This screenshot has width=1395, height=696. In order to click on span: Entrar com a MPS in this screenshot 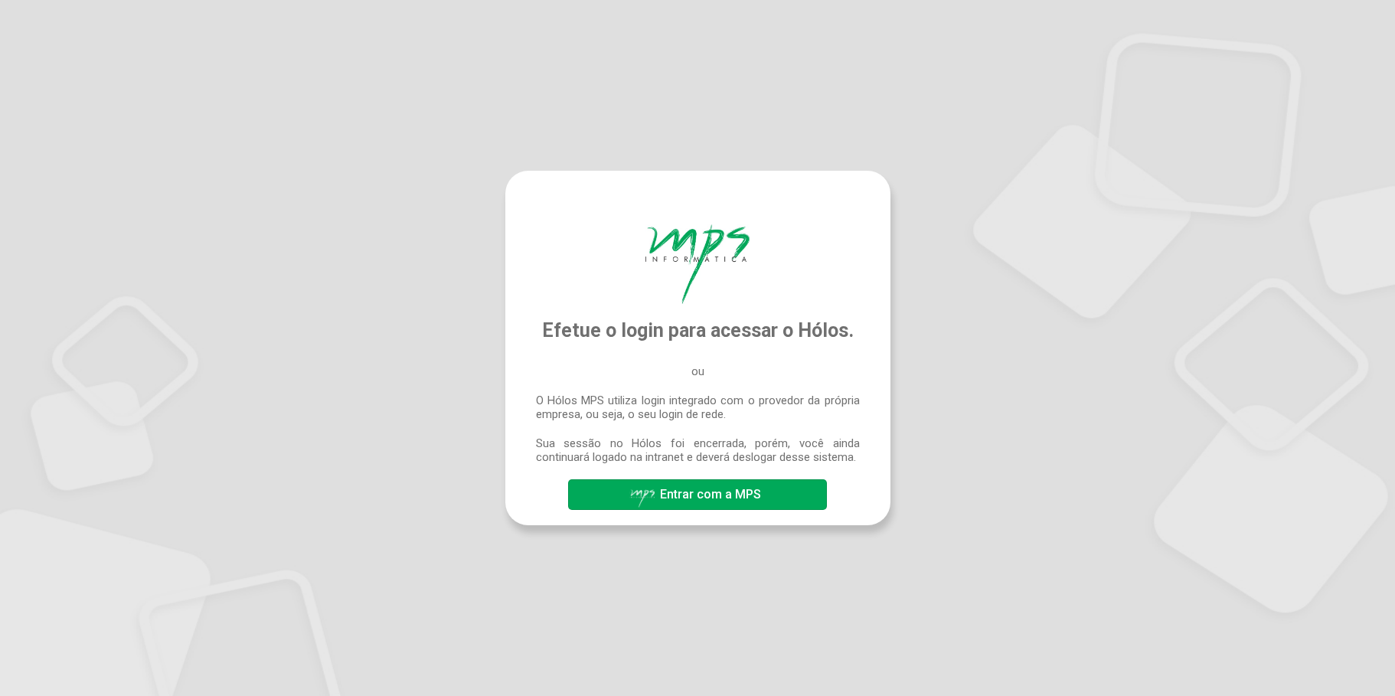, I will do `click(710, 494)`.